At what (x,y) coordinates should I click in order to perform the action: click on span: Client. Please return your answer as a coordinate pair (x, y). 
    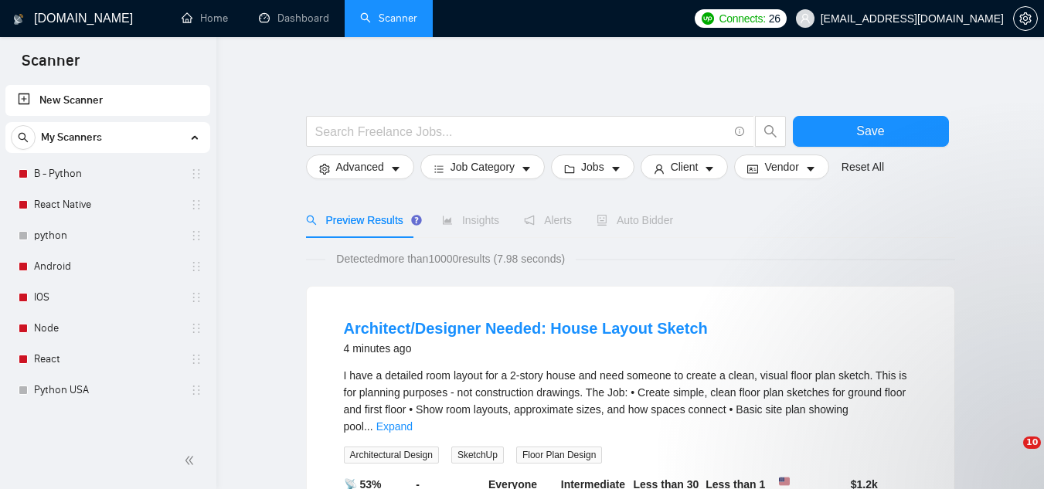
    Looking at the image, I should click on (685, 167).